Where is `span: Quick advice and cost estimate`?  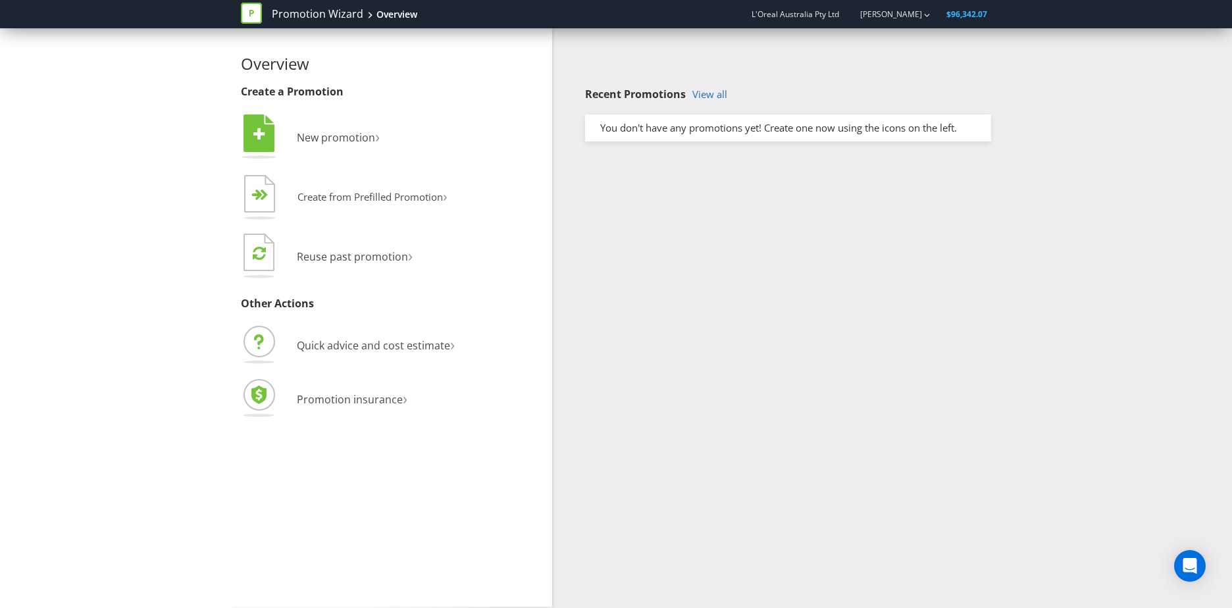
span: Quick advice and cost estimate is located at coordinates (373, 345).